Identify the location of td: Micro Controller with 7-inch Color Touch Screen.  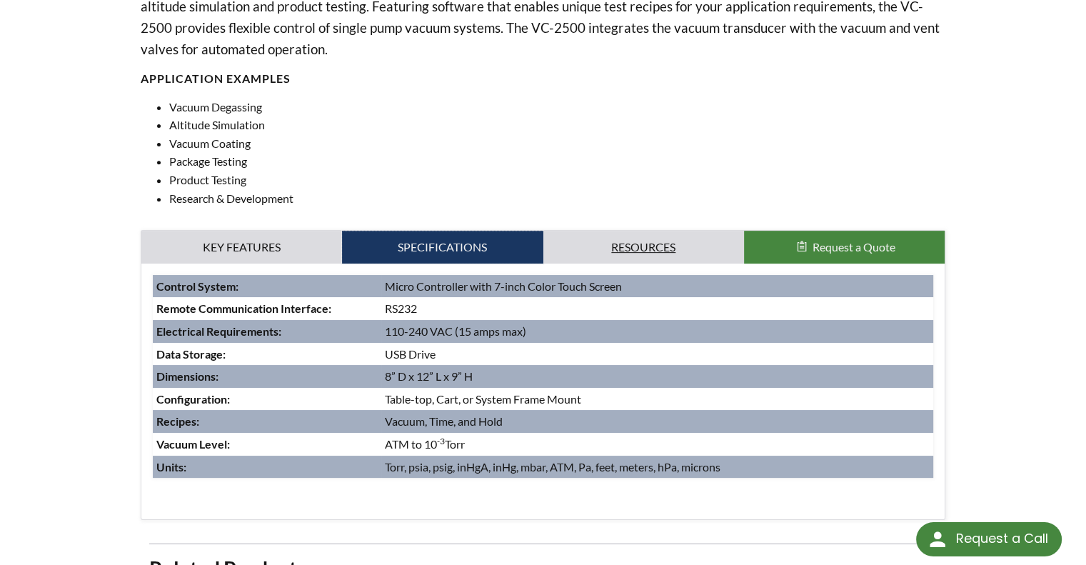
(658, 286).